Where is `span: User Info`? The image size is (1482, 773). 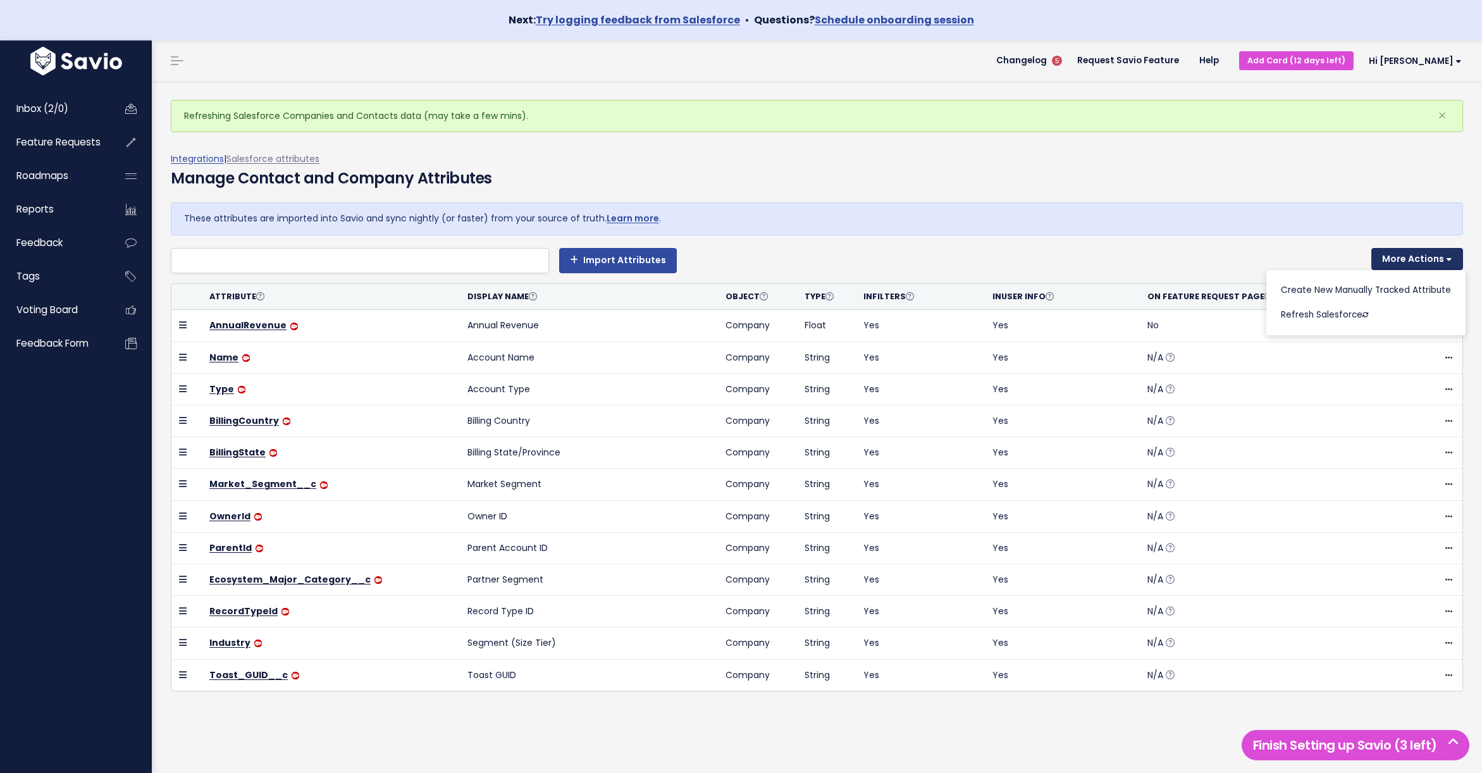 span: User Info is located at coordinates (1027, 296).